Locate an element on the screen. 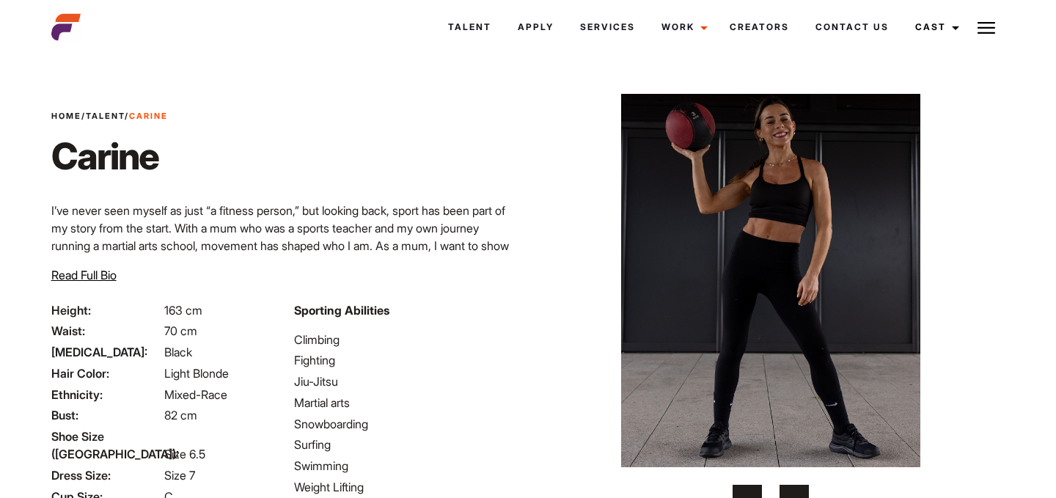 This screenshot has width=1056, height=498. span: 70 cm is located at coordinates (180, 331).